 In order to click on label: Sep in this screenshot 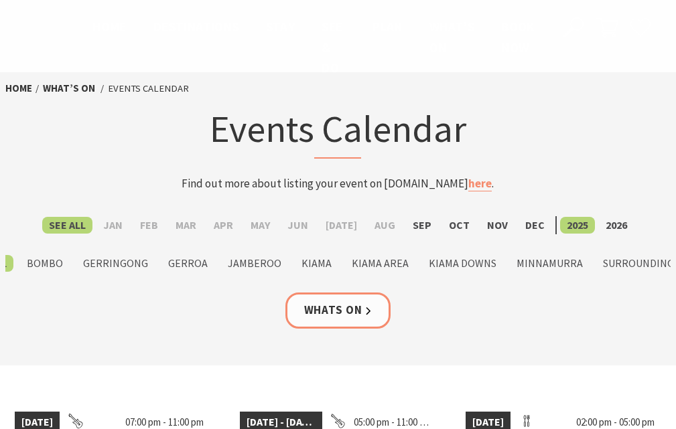, I will do `click(422, 225)`.